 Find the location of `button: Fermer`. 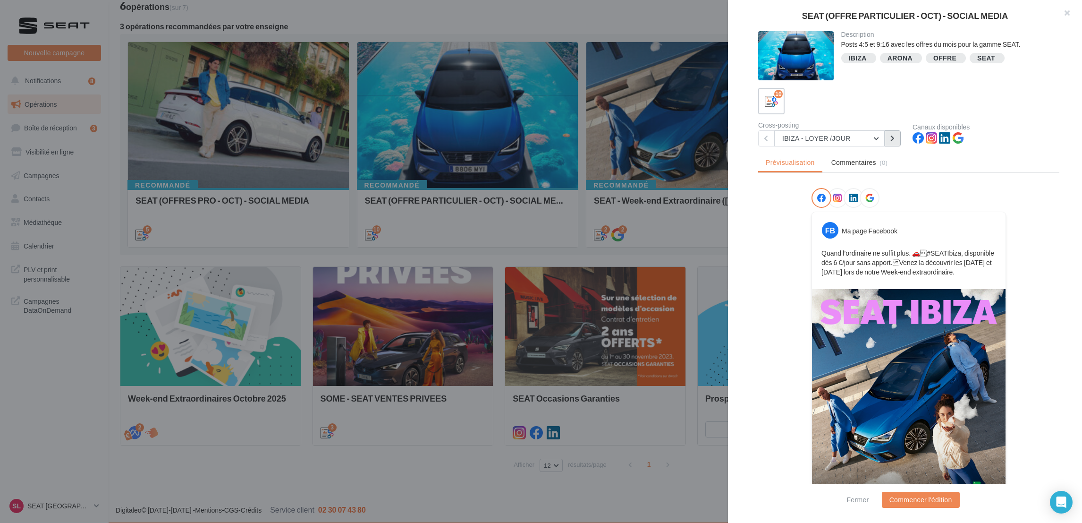

button: Fermer is located at coordinates (857, 499).